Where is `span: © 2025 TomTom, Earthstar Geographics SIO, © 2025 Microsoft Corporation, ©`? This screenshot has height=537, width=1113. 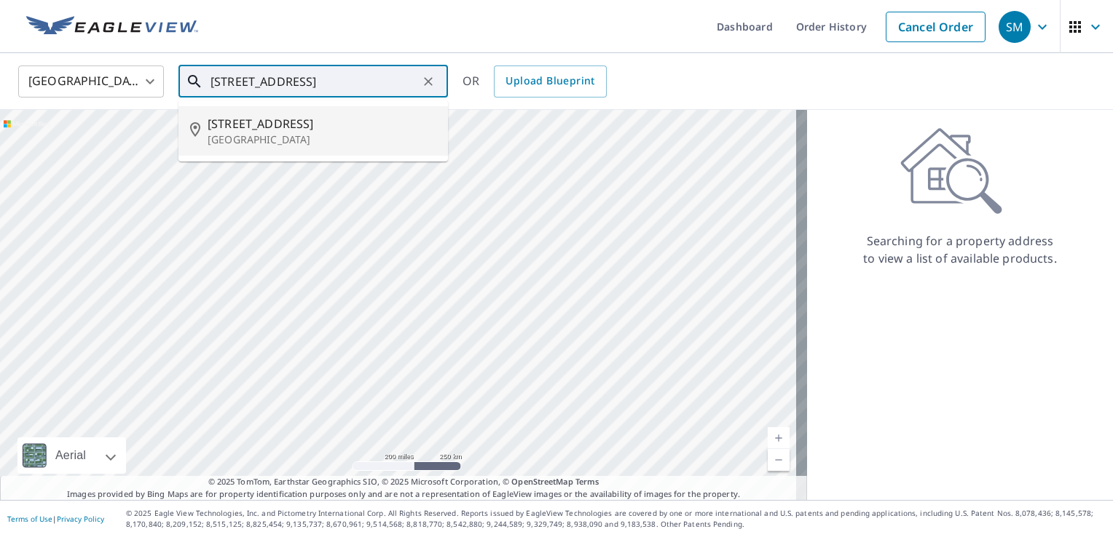 span: © 2025 TomTom, Earthstar Geographics SIO, © 2025 Microsoft Corporation, © is located at coordinates (403, 482).